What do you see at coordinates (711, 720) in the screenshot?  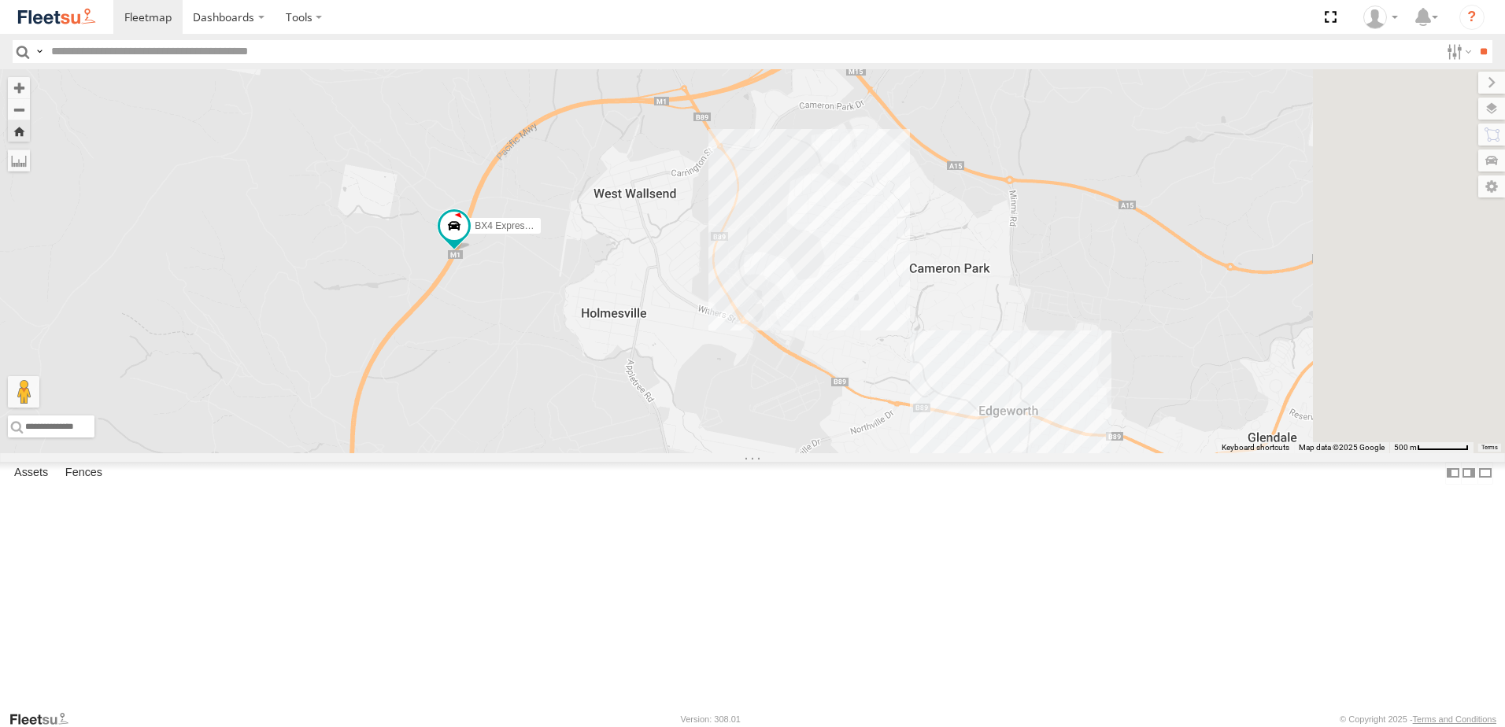 I see `div: Version: 308.01` at bounding box center [711, 720].